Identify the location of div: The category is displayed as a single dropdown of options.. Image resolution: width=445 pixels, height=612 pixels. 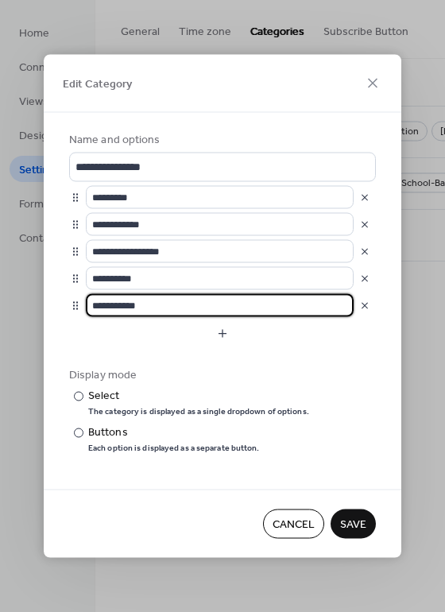
(199, 412).